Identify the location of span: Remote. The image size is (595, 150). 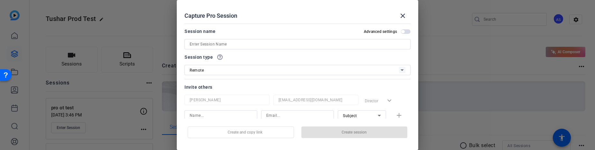
(197, 70).